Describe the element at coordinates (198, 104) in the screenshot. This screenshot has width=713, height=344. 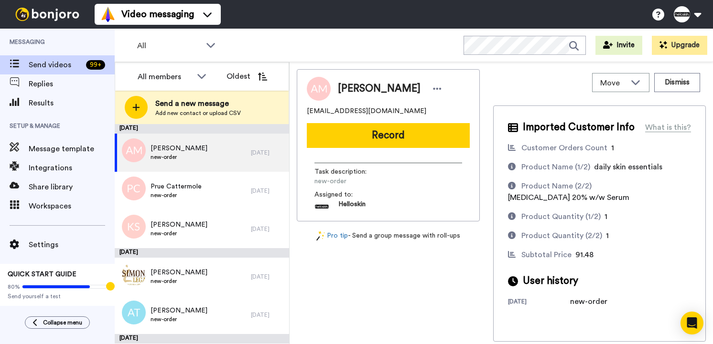
I see `span: Send a new message` at that location.